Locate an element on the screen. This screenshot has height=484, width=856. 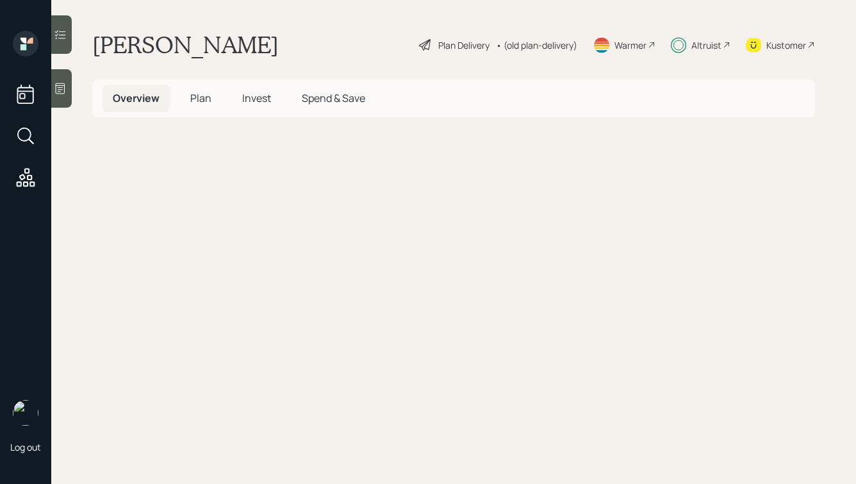
div: Plan Delivery is located at coordinates (464, 45).